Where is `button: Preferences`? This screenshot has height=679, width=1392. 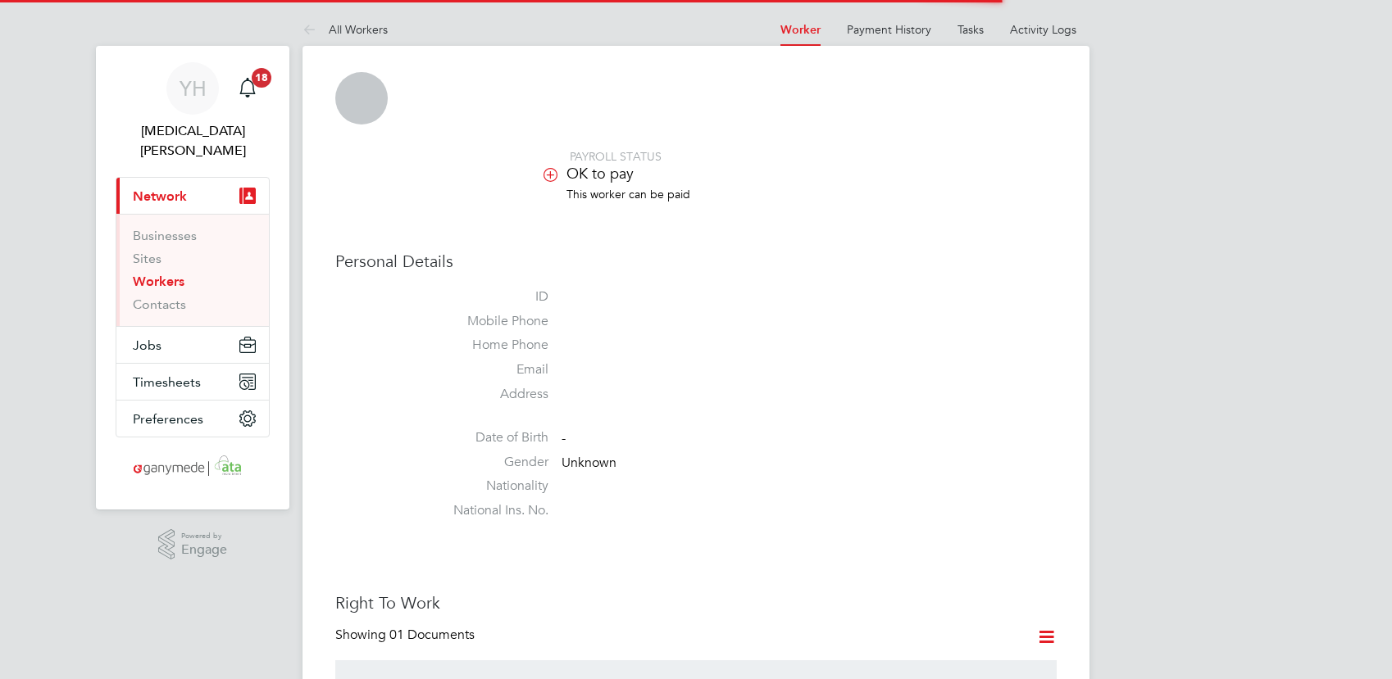 button: Preferences is located at coordinates (193, 419).